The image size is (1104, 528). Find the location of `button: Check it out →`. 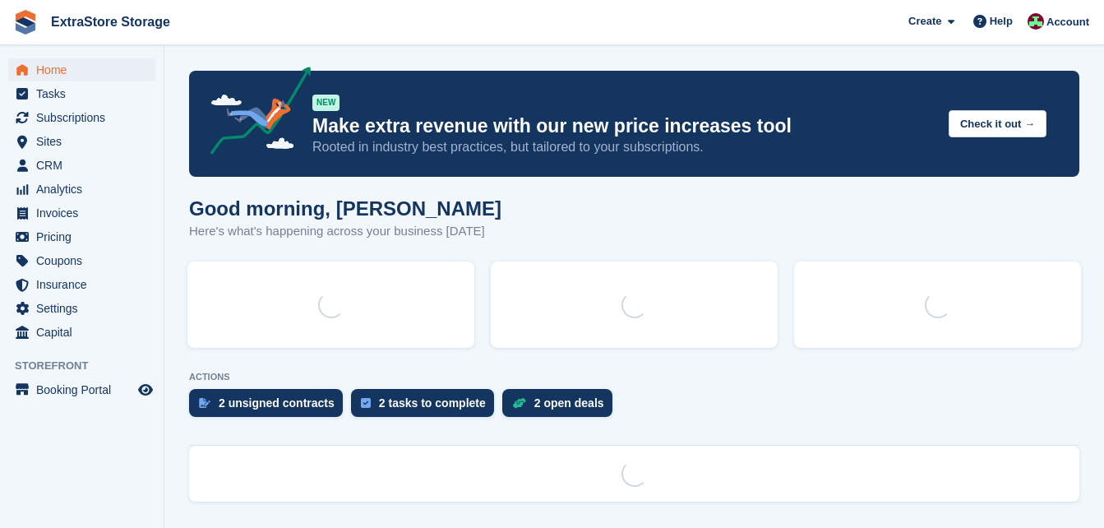

button: Check it out → is located at coordinates (997, 123).